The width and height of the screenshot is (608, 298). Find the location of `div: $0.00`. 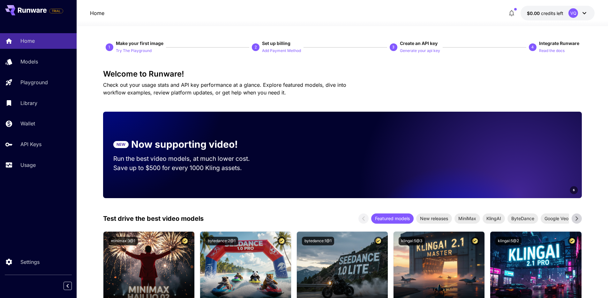

div: $0.00 is located at coordinates (545, 13).